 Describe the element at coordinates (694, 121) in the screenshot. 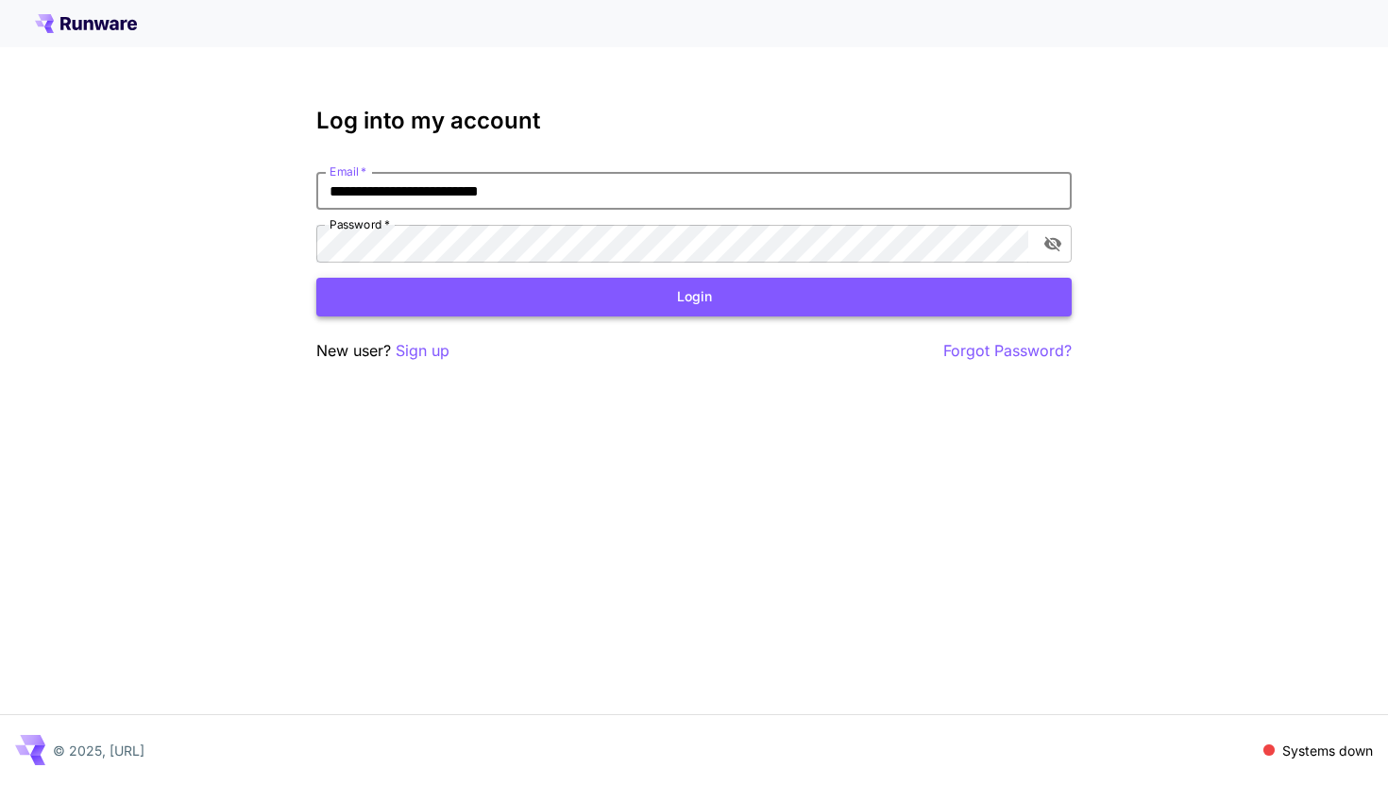

I see `h3: Log into my account` at that location.